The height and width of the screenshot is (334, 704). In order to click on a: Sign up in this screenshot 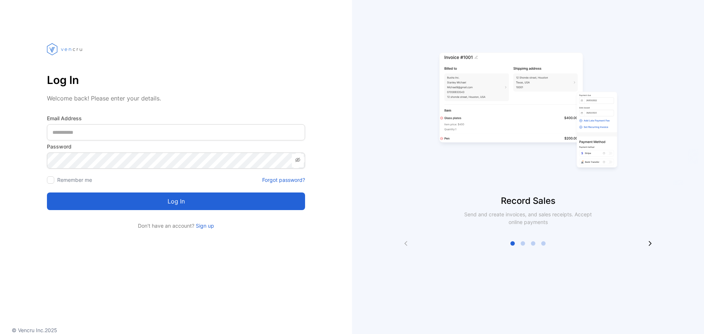, I will do `click(204, 225)`.